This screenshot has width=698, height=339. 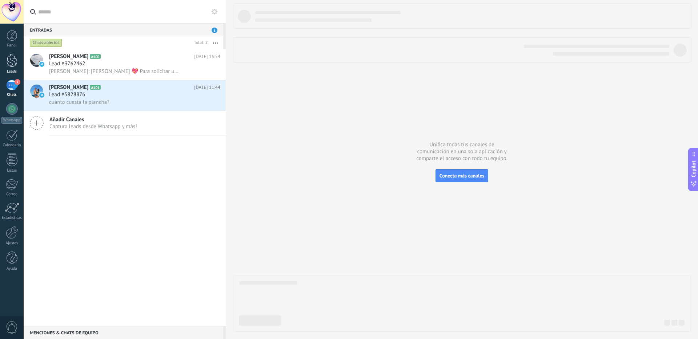 What do you see at coordinates (12, 120) in the screenshot?
I see `div: WhatsApp` at bounding box center [12, 120].